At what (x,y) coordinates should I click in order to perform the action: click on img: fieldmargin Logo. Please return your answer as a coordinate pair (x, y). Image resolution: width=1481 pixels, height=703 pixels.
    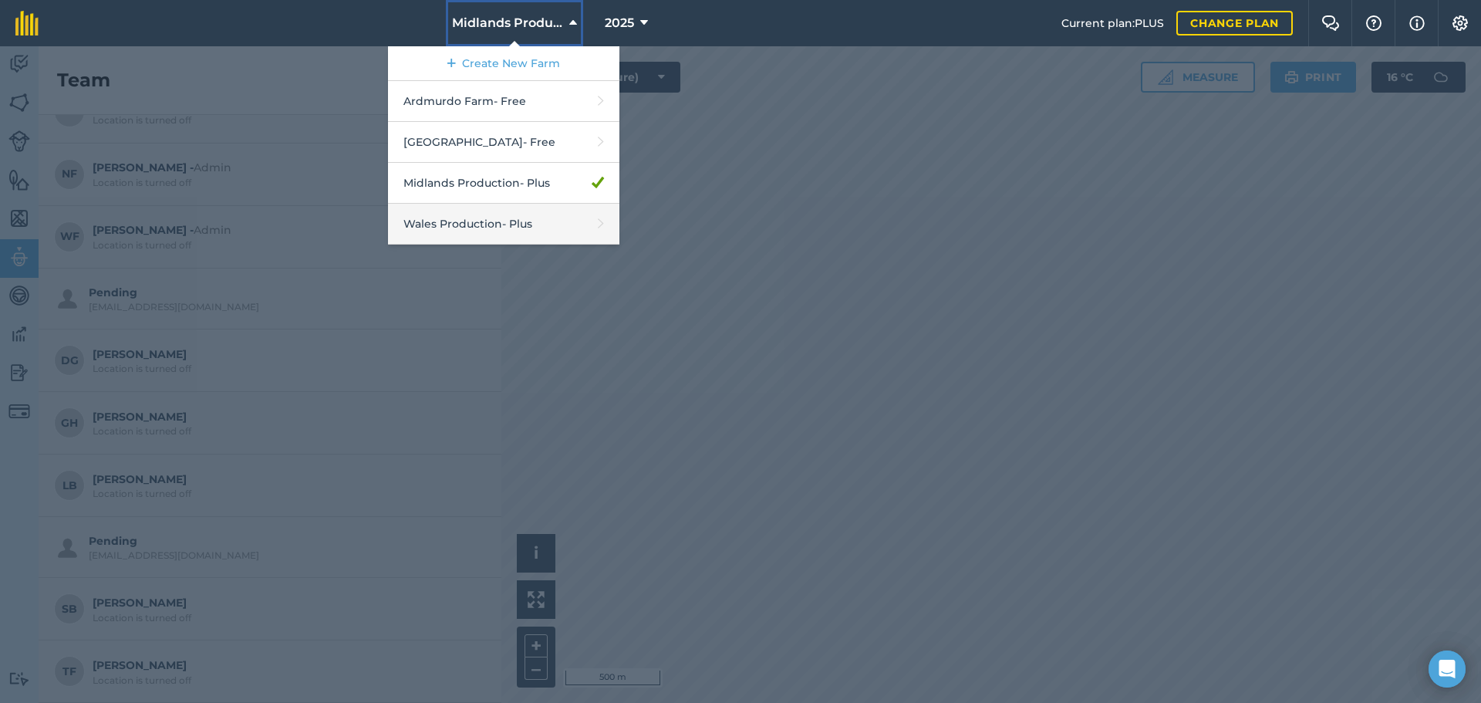
    Looking at the image, I should click on (27, 23).